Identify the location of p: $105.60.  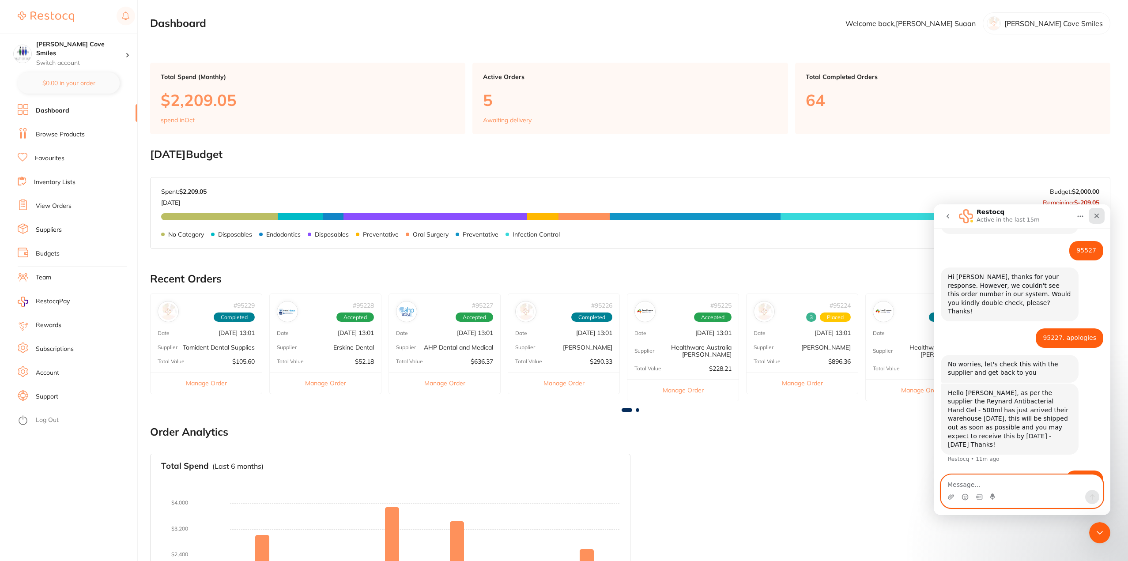
(243, 362).